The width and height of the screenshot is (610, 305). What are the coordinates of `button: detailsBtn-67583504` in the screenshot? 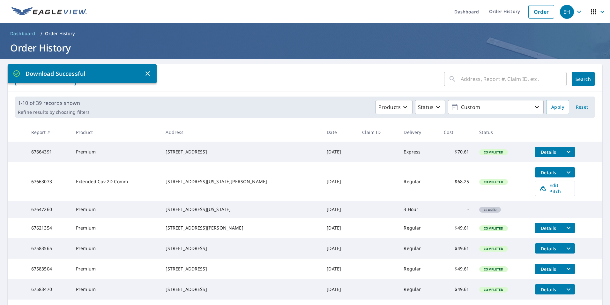 It's located at (549, 268).